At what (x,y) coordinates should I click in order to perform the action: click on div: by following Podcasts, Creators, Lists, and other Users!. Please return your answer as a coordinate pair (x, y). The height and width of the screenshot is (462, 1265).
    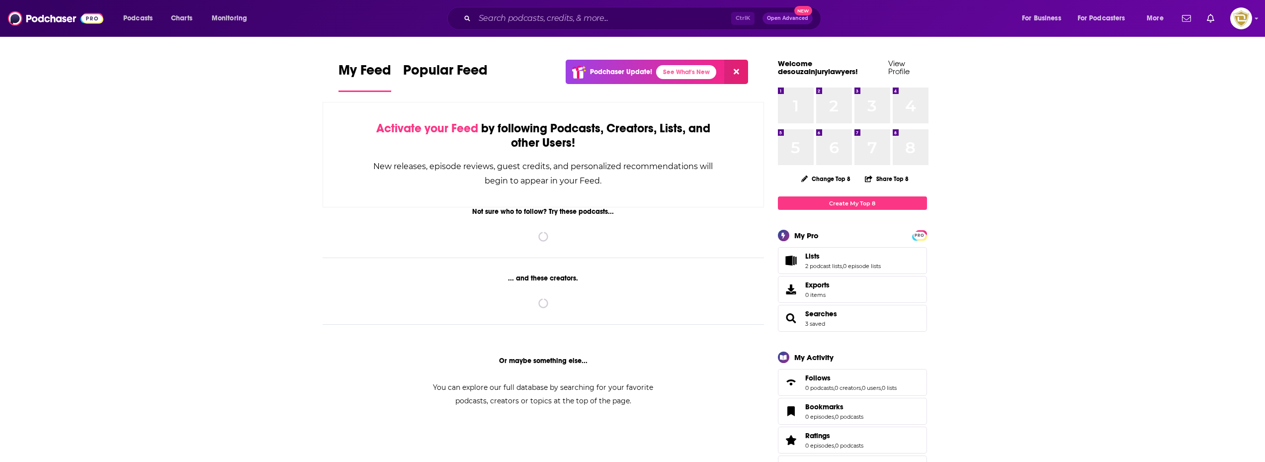
    Looking at the image, I should click on (543, 136).